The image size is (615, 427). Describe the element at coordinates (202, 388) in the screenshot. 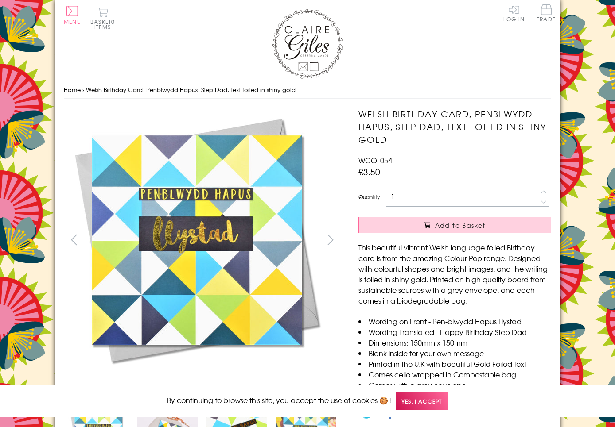

I see `h3: More views` at that location.